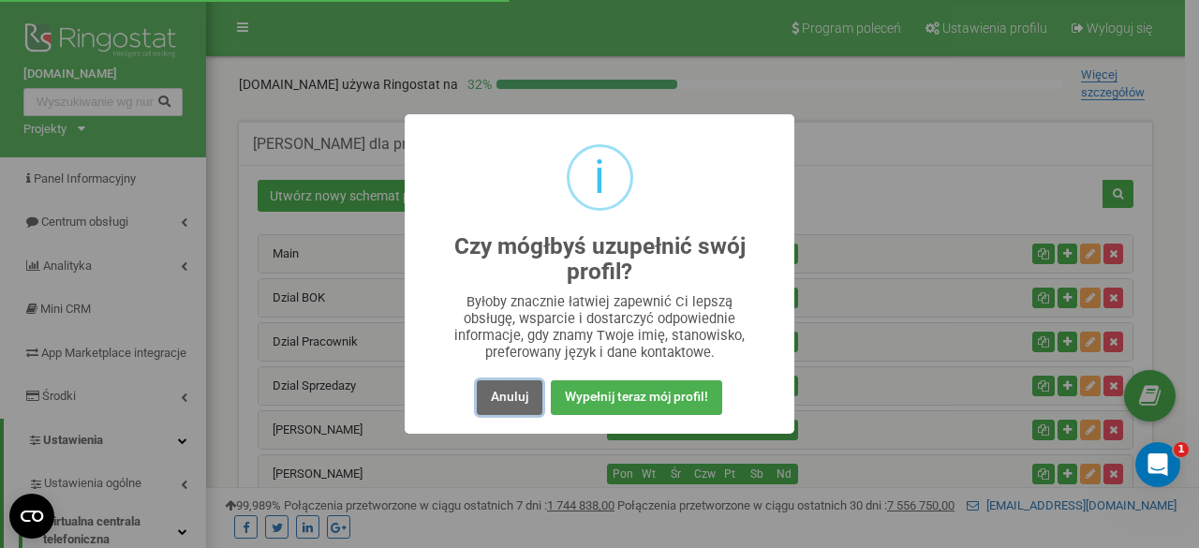  What do you see at coordinates (636, 397) in the screenshot?
I see `button: Wypełnij teraz mój profil!` at bounding box center [636, 397].